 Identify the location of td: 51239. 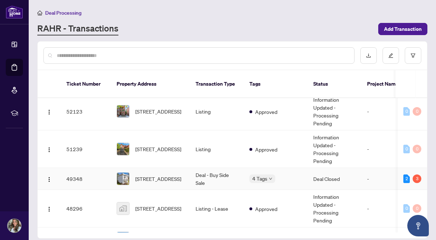
(86, 149).